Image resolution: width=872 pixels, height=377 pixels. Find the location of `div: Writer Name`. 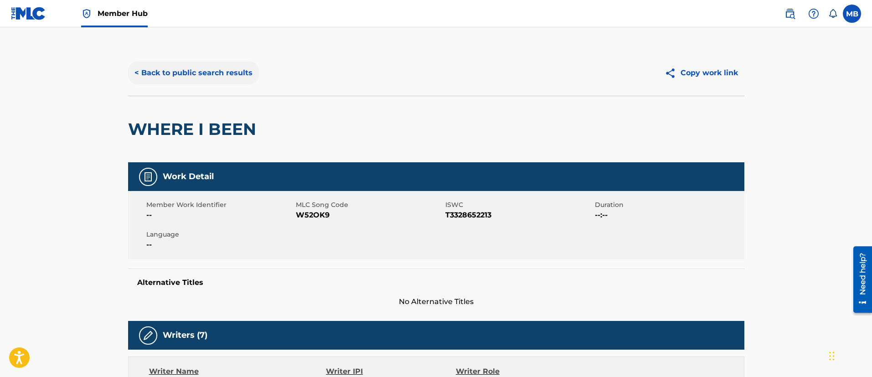

div: Writer Name is located at coordinates (238, 372).